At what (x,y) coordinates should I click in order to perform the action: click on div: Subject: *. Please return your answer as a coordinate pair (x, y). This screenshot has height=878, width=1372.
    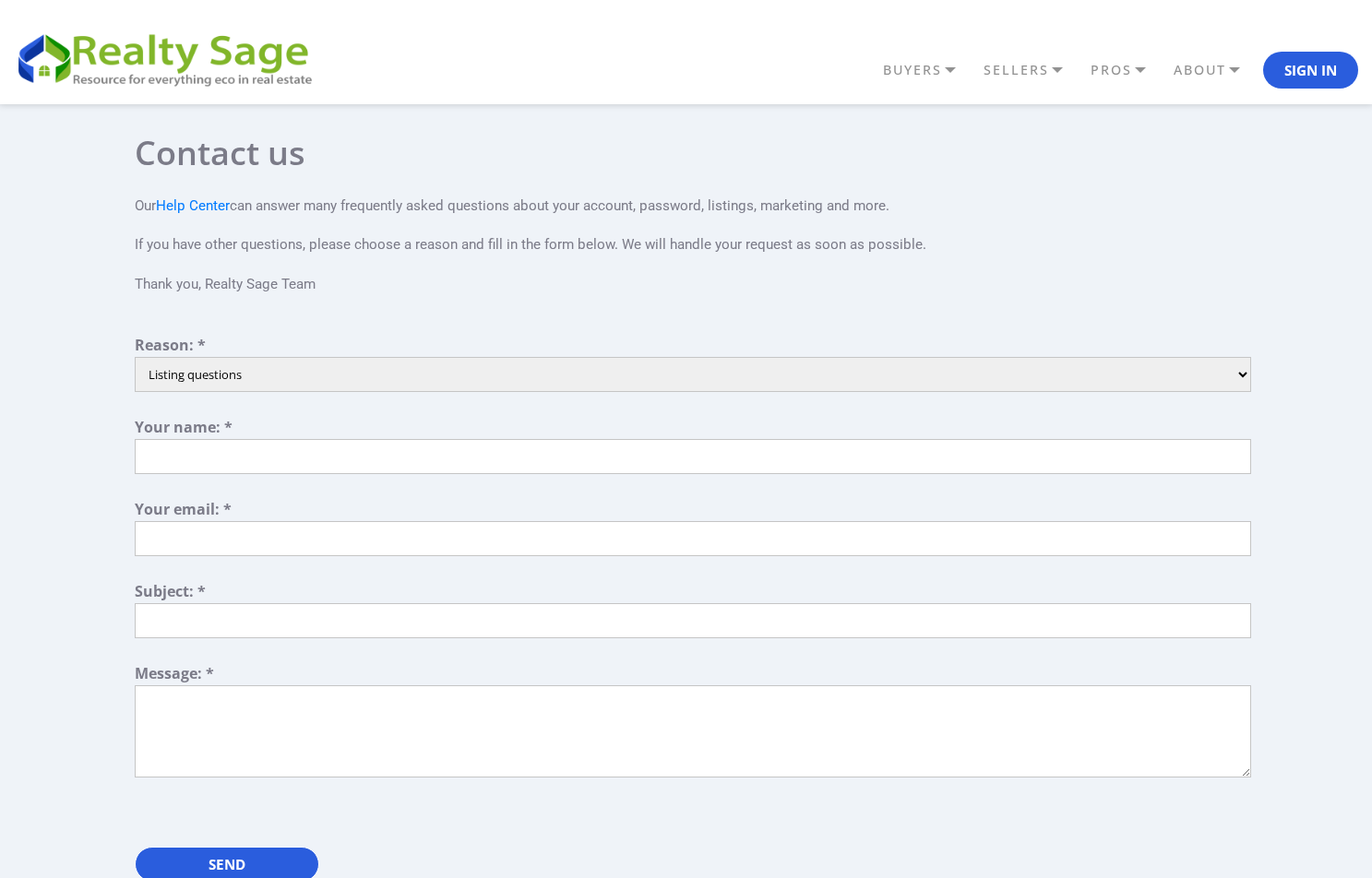
    Looking at the image, I should click on (692, 593).